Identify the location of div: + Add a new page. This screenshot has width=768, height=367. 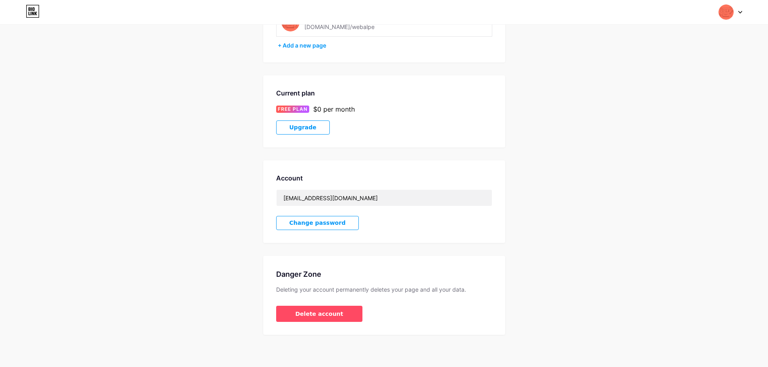
(385, 46).